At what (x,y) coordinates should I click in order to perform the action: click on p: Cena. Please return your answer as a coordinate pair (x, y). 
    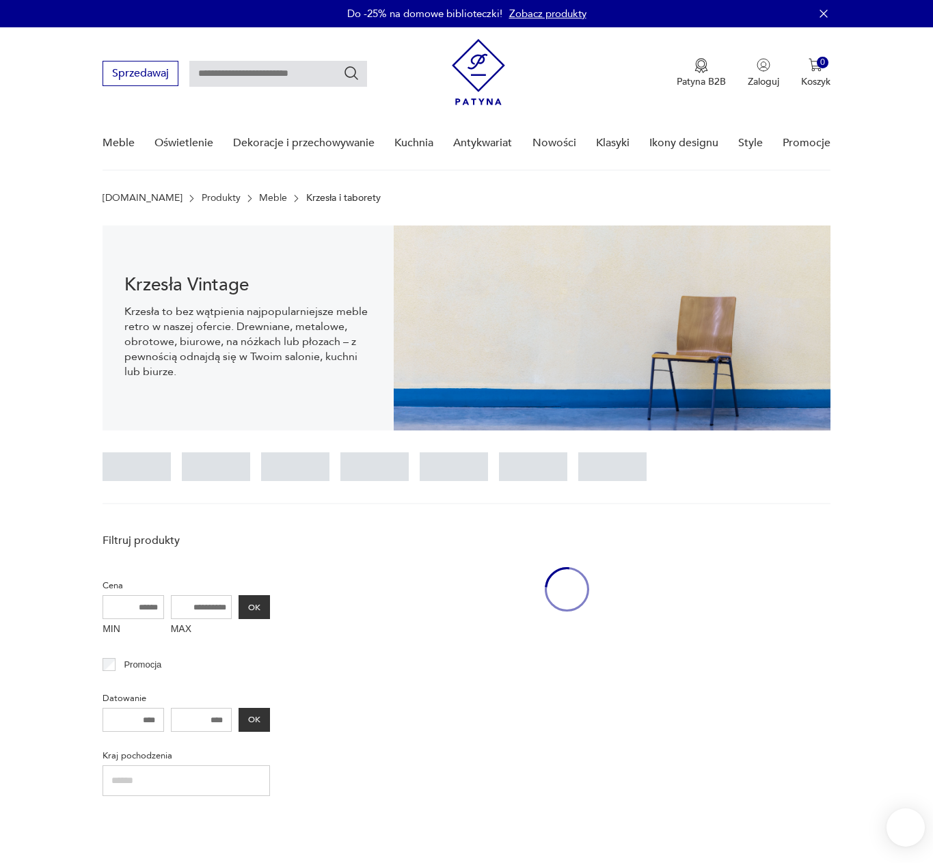
    Looking at the image, I should click on (186, 586).